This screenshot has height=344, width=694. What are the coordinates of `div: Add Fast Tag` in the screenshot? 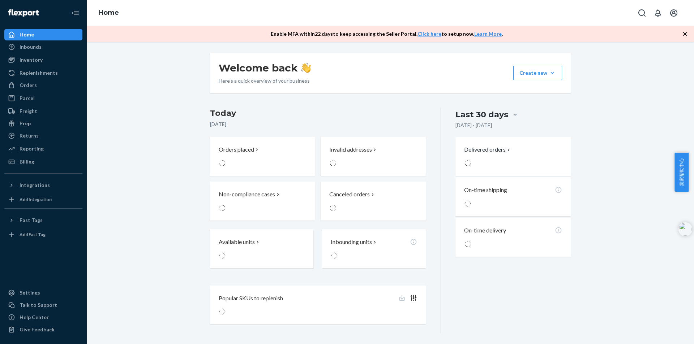 It's located at (33, 234).